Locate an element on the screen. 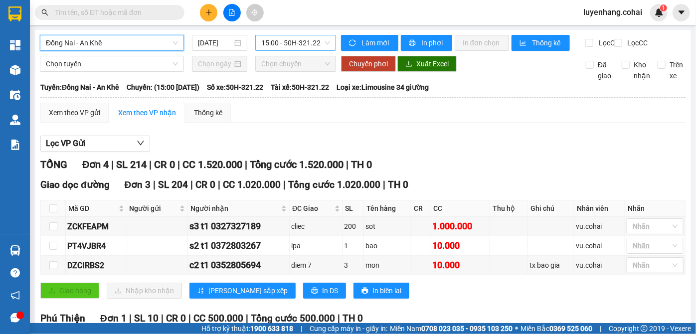  input: Tìm tên, số ĐT hoặc mã đơn is located at coordinates (114, 12).